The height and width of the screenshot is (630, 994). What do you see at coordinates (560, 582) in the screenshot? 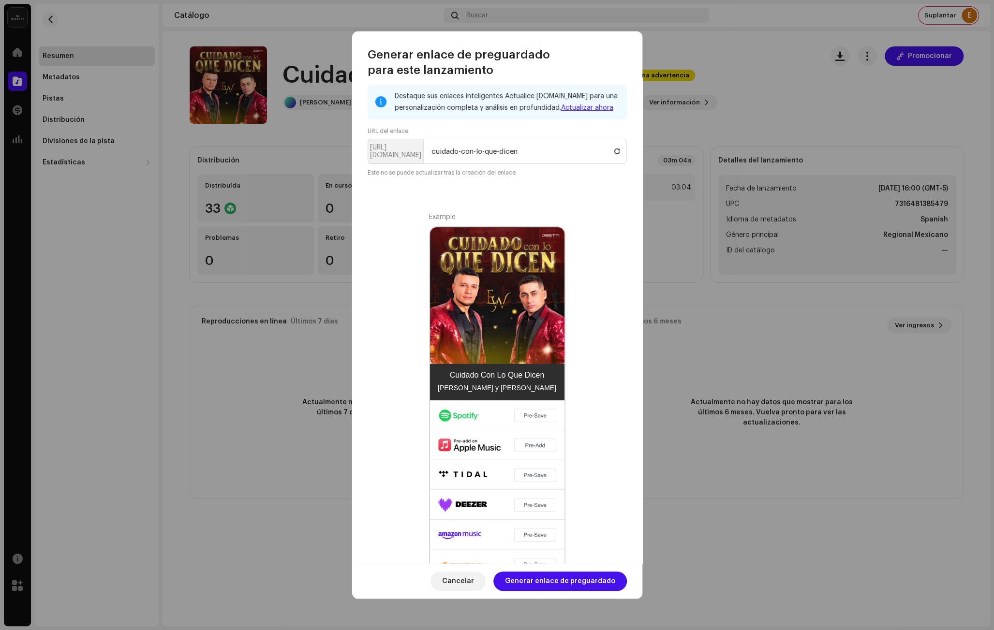
I see `button: Generar enlace de preguardado` at bounding box center [560, 582].